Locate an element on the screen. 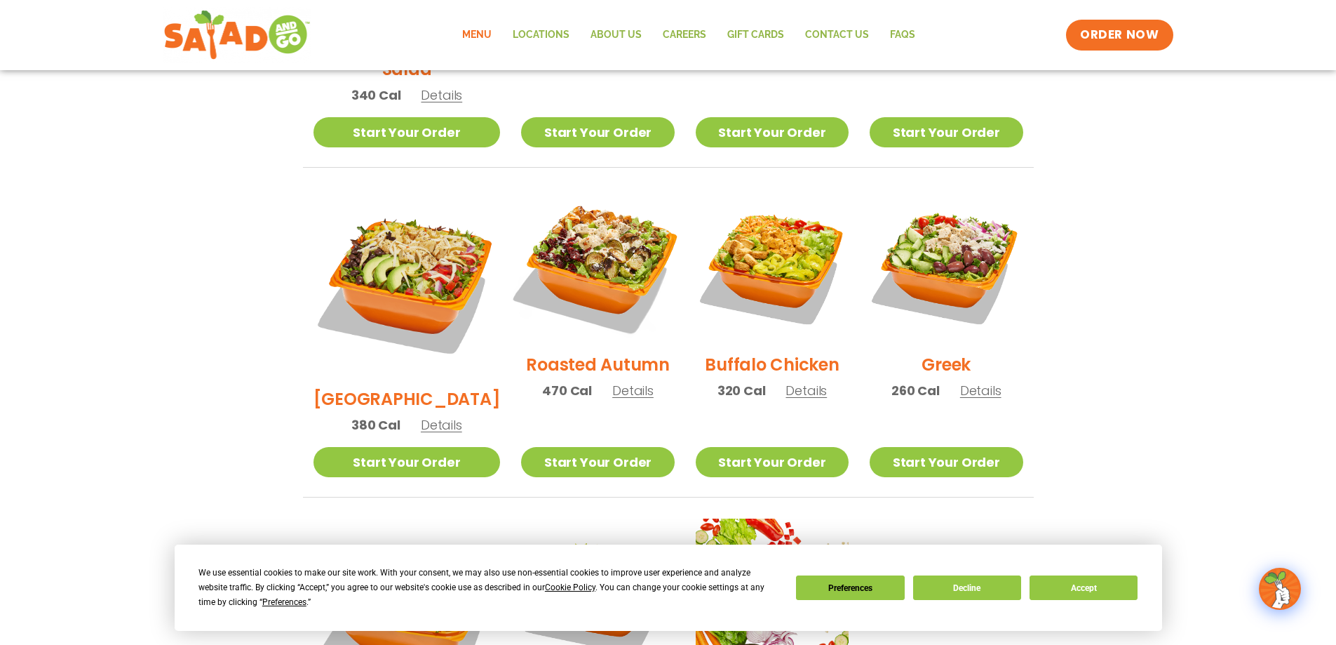 Image resolution: width=1336 pixels, height=645 pixels. h2: Roasted Autumn is located at coordinates (598, 364).